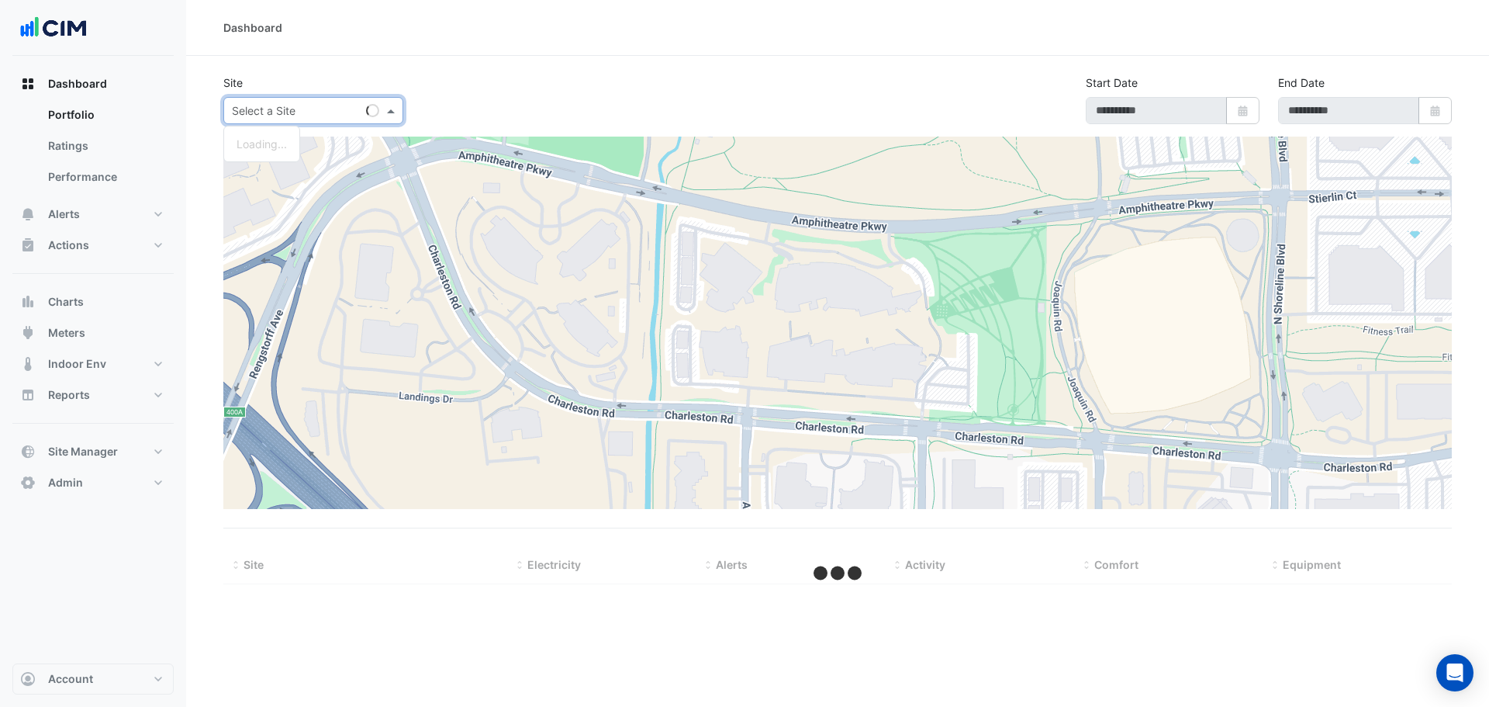 This screenshot has width=1489, height=707. What do you see at coordinates (54, 28) in the screenshot?
I see `img: Company Logo` at bounding box center [54, 28].